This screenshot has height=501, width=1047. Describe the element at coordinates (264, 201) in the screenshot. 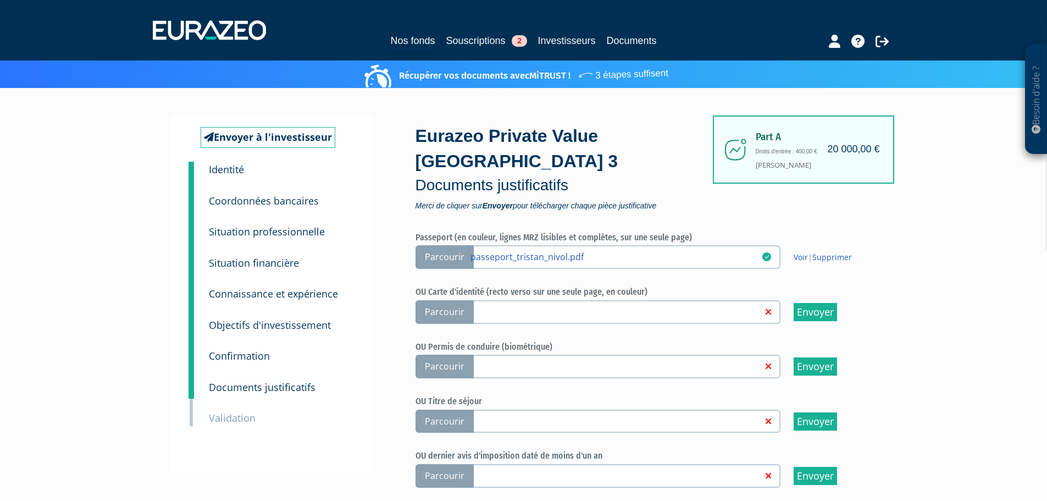

I see `small: Coordonnées bancaires` at that location.